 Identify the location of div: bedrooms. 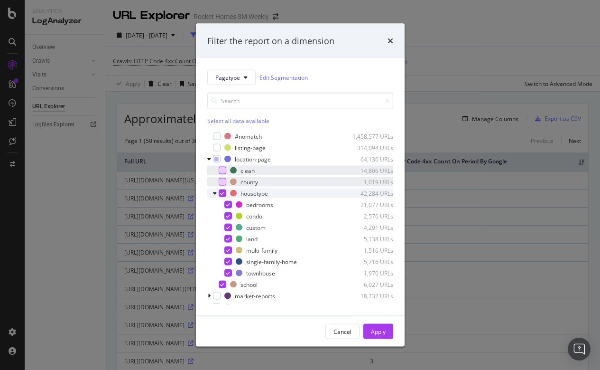
(260, 204).